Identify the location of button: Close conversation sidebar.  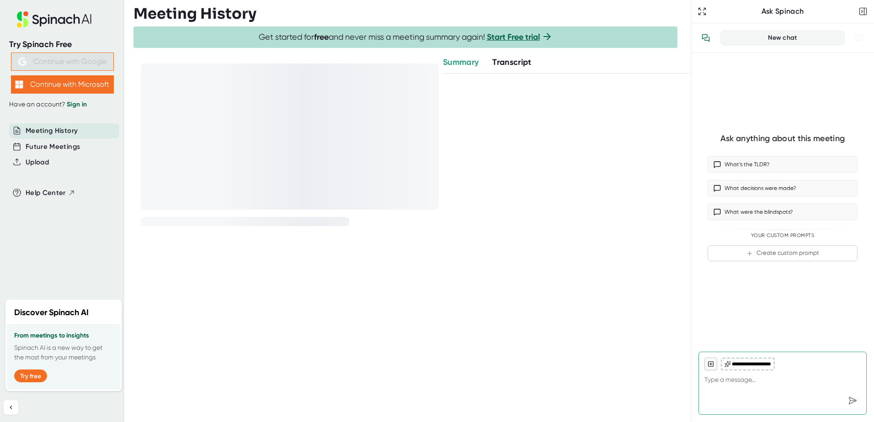
(863, 11).